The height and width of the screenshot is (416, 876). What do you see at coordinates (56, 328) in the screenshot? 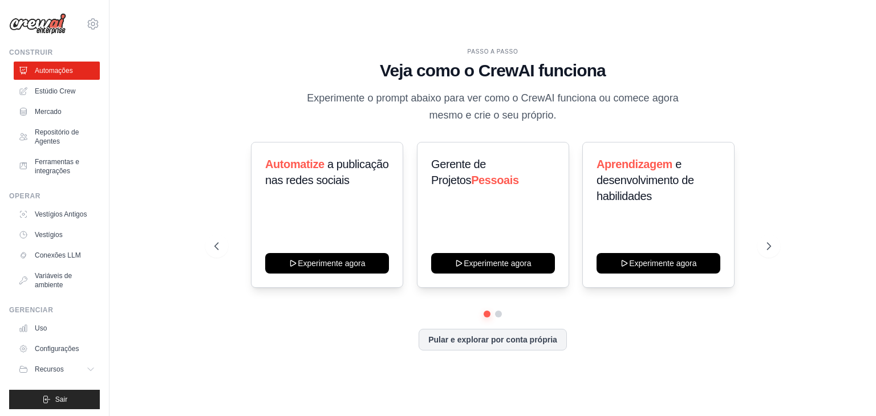
I see `a: Uso` at bounding box center [56, 328].